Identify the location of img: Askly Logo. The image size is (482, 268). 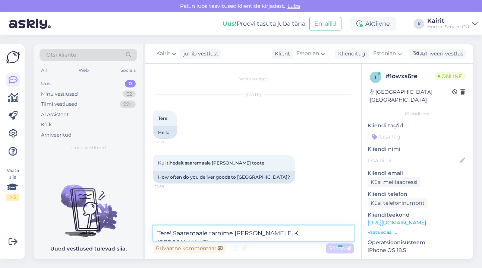
(13, 57).